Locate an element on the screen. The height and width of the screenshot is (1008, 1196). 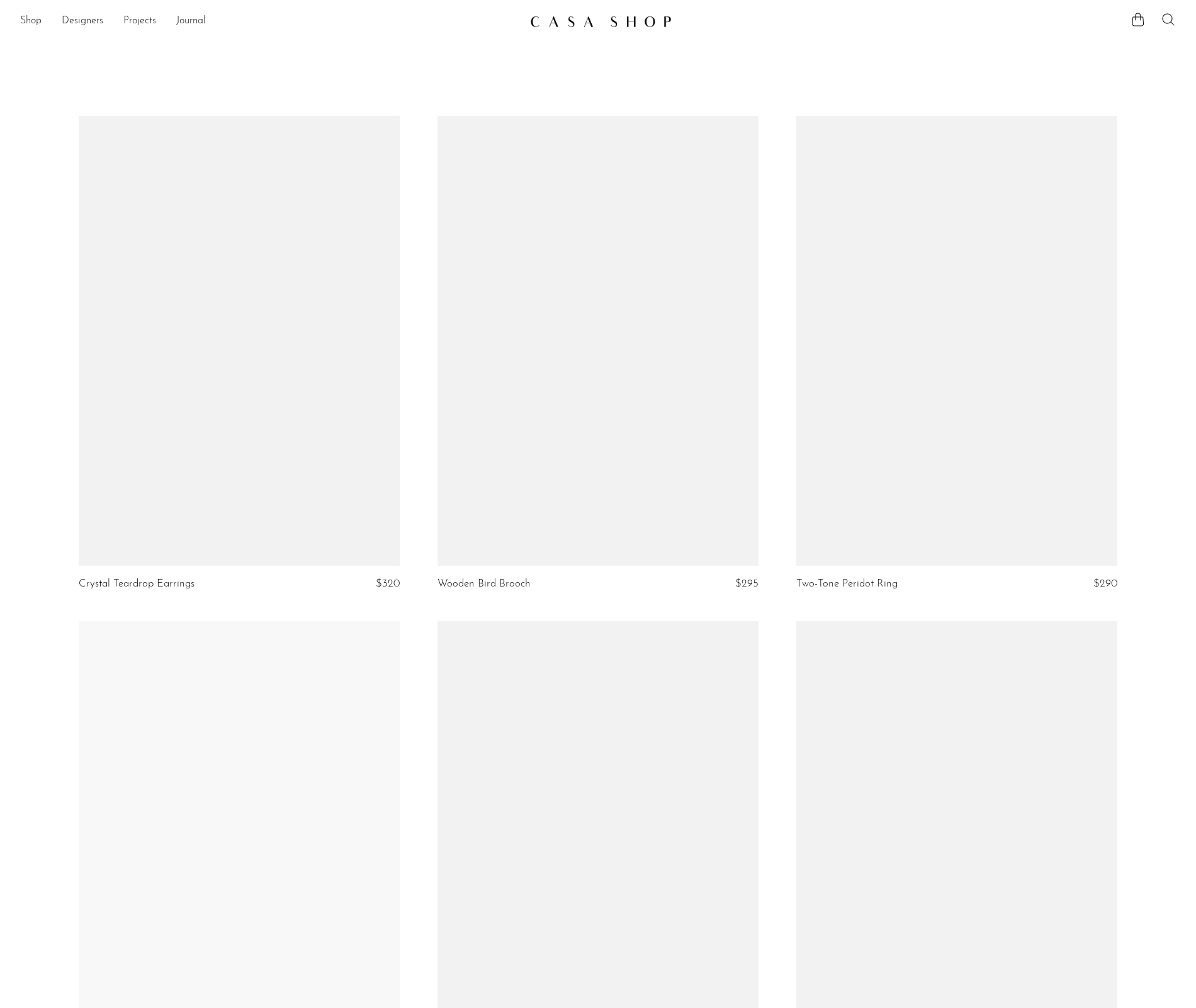
a: Journal is located at coordinates (191, 21).